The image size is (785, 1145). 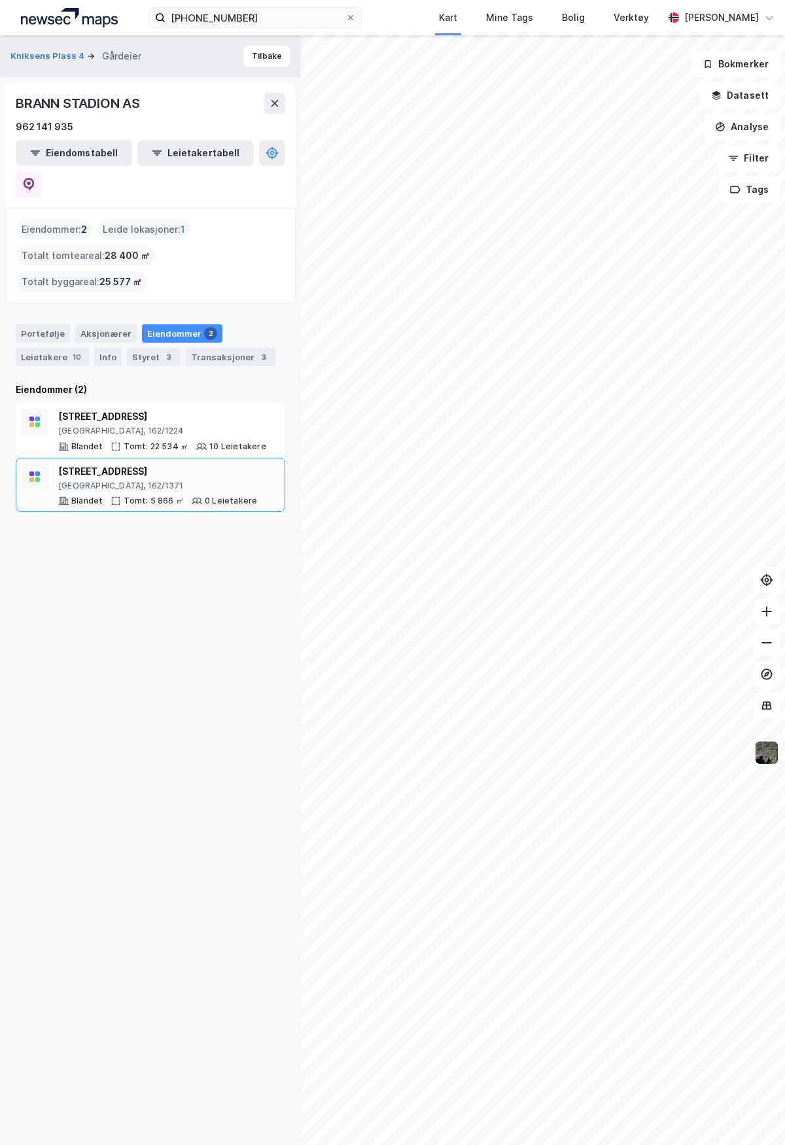 What do you see at coordinates (448, 18) in the screenshot?
I see `div: Kart` at bounding box center [448, 18].